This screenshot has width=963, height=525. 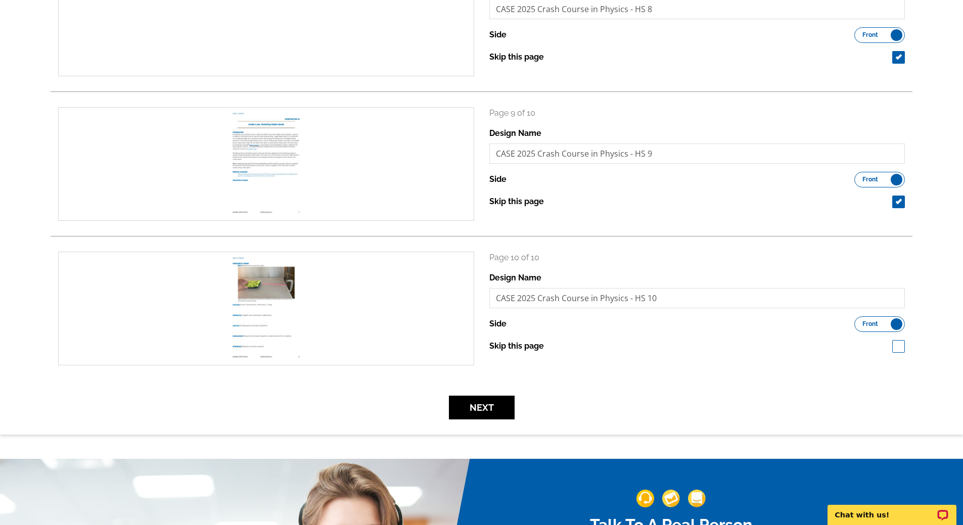 I want to click on p: Chat with us!, so click(x=64, y=22).